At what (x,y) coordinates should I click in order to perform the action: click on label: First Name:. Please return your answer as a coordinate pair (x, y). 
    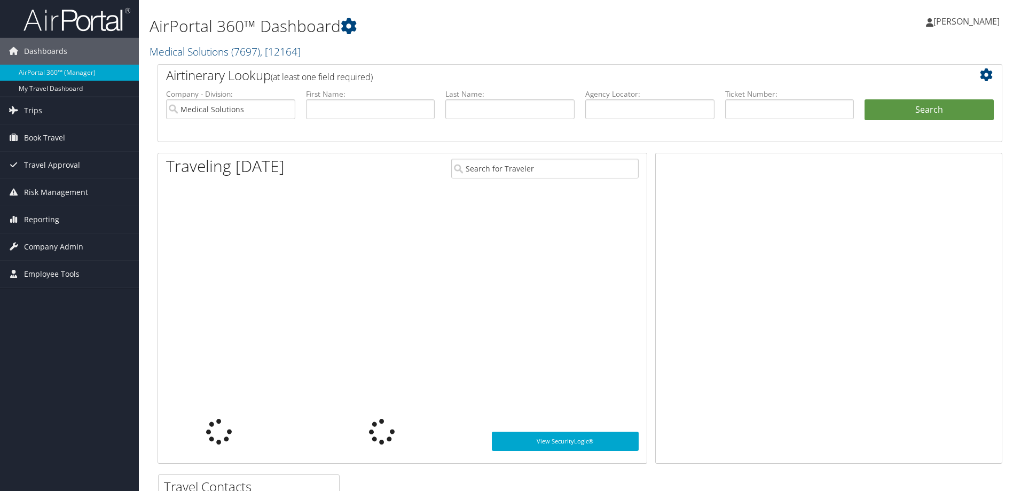
    Looking at the image, I should click on (371, 94).